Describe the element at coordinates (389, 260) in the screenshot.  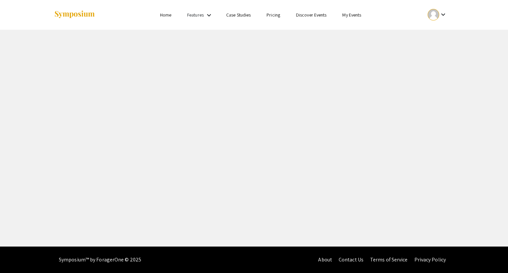
I see `a: Terms of Service` at that location.